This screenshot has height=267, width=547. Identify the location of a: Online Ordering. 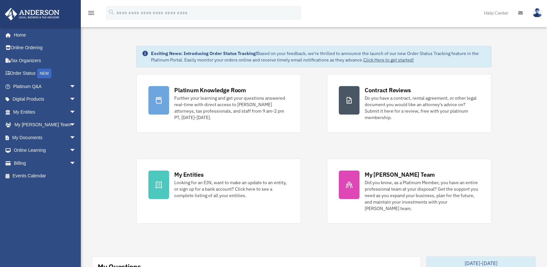
(45, 48).